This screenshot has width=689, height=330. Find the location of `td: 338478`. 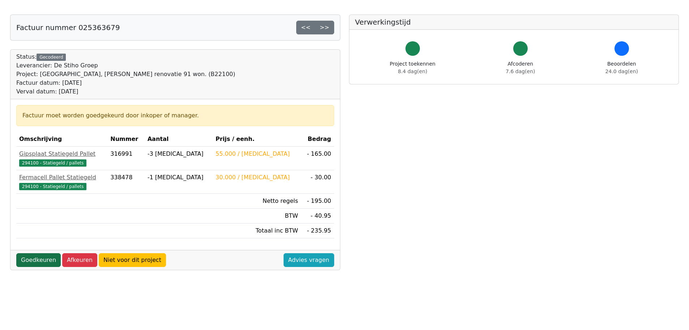

td: 338478 is located at coordinates (126, 182).